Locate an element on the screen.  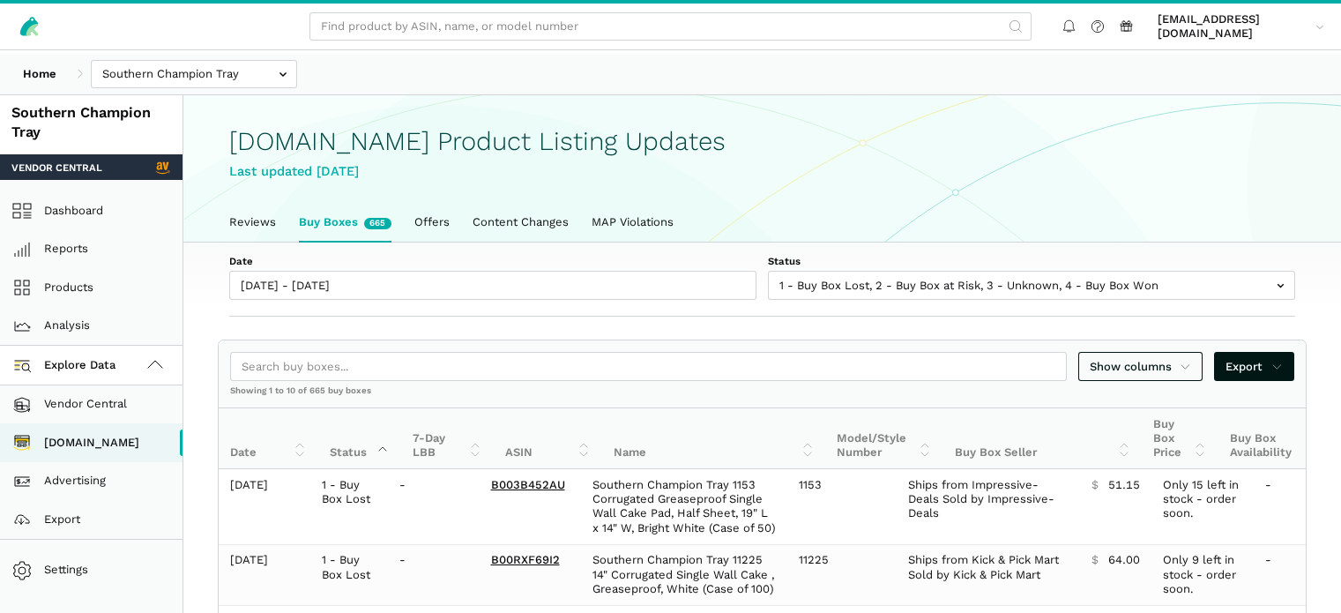
input: Search buy boxes... is located at coordinates (648, 366).